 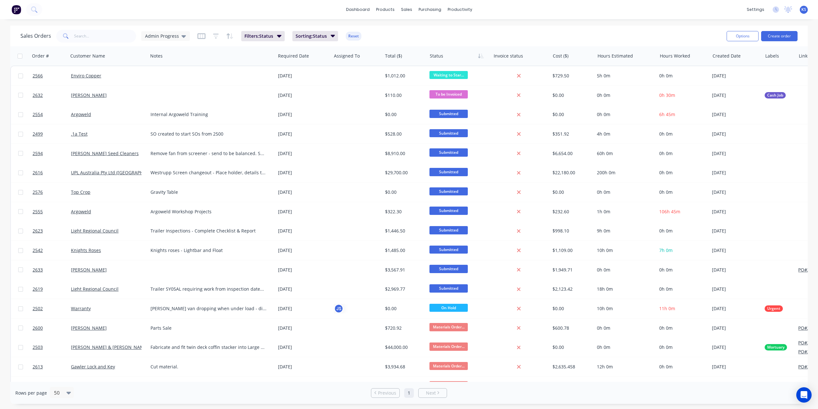 I want to click on div: Gravity Table, so click(x=209, y=192).